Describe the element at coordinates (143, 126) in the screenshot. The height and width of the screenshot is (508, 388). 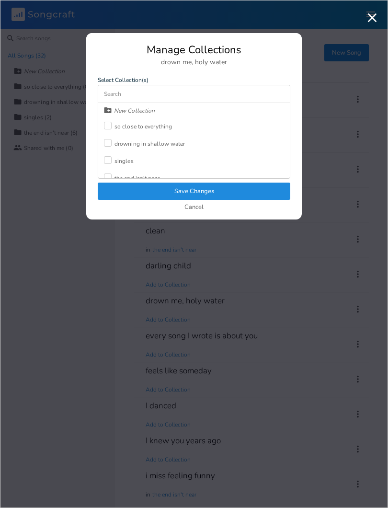
I see `div: so close to everything` at that location.